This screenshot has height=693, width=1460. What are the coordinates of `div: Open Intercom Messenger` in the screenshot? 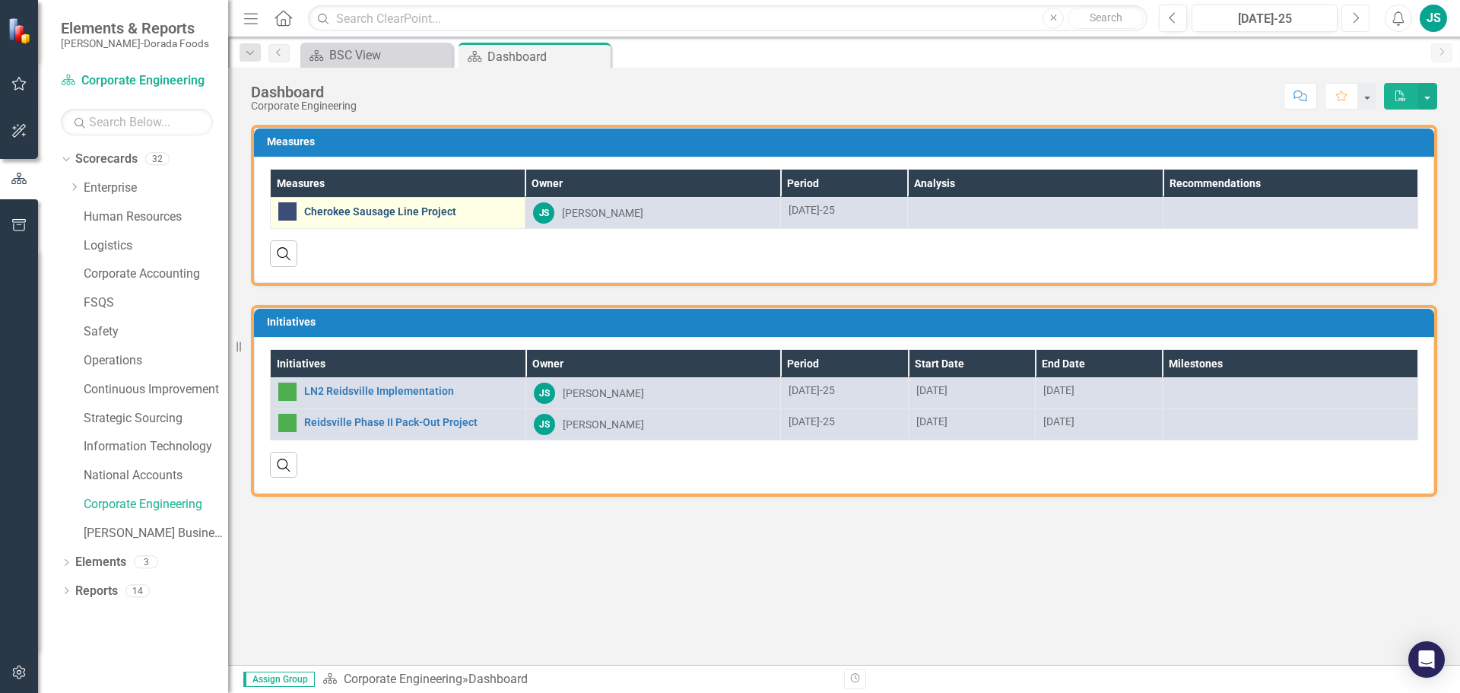 It's located at (1426, 659).